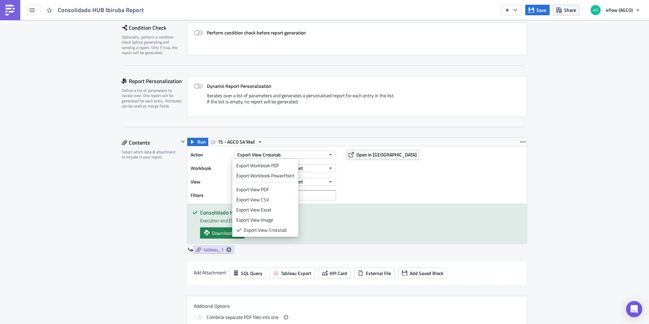 Image resolution: width=649 pixels, height=324 pixels. Describe the element at coordinates (422, 273) in the screenshot. I see `button: Add Saved Block` at that location.